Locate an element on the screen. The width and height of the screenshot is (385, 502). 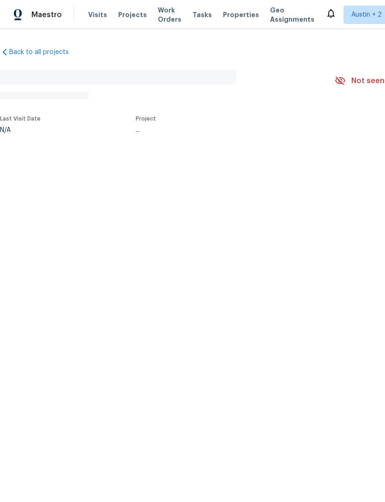
span: Maestro is located at coordinates (47, 15).